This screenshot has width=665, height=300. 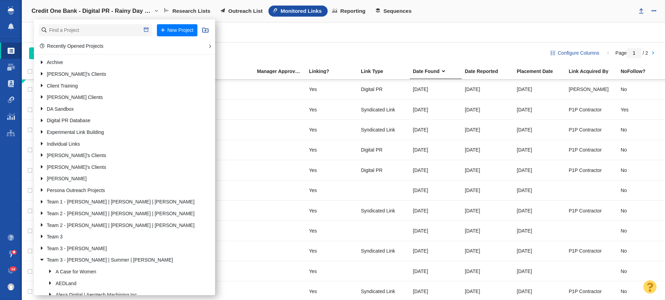 I want to click on h4: Credit One Bank - Digital PR - Rainy Day Fund, so click(x=92, y=11).